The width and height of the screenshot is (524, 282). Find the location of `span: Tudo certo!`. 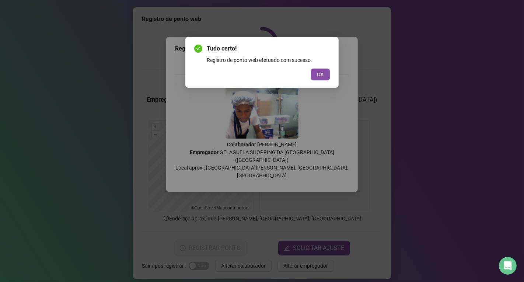

span: Tudo certo! is located at coordinates (268, 49).